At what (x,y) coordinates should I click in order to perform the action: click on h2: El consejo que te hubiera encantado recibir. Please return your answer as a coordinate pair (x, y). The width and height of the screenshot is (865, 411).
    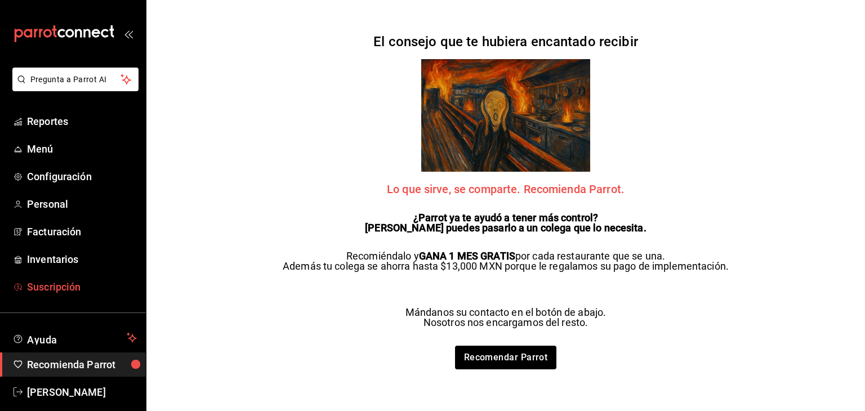
    Looking at the image, I should click on (506, 42).